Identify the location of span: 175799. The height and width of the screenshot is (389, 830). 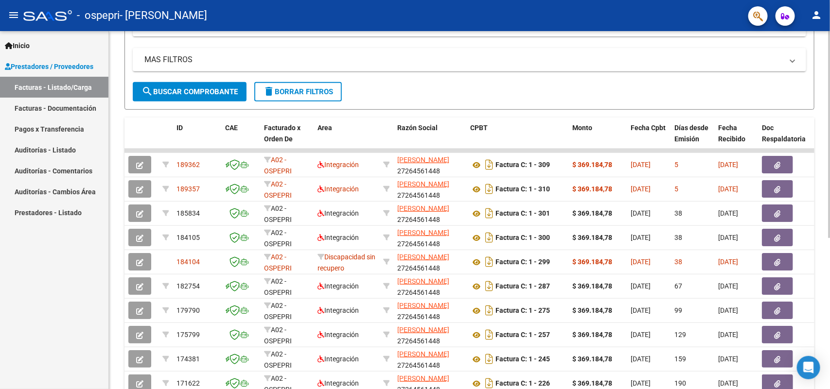
(188, 335).